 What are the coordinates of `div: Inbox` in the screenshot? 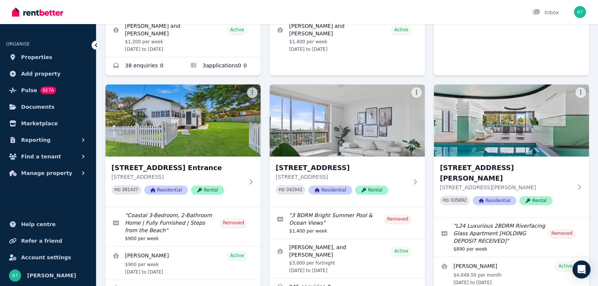 It's located at (546, 12).